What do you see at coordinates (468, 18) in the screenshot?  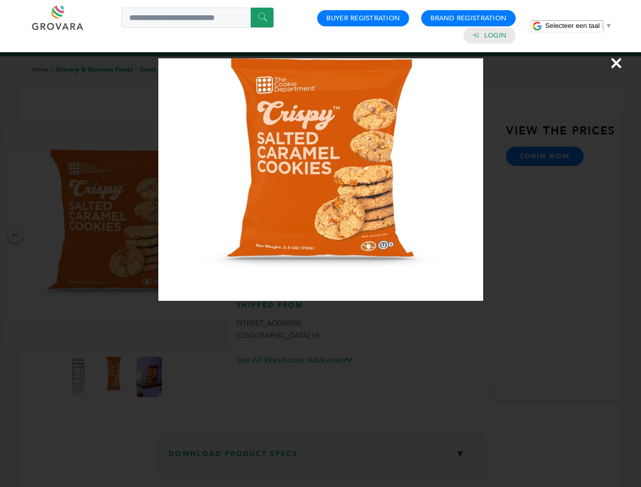 I see `a: Brand Registration` at bounding box center [468, 18].